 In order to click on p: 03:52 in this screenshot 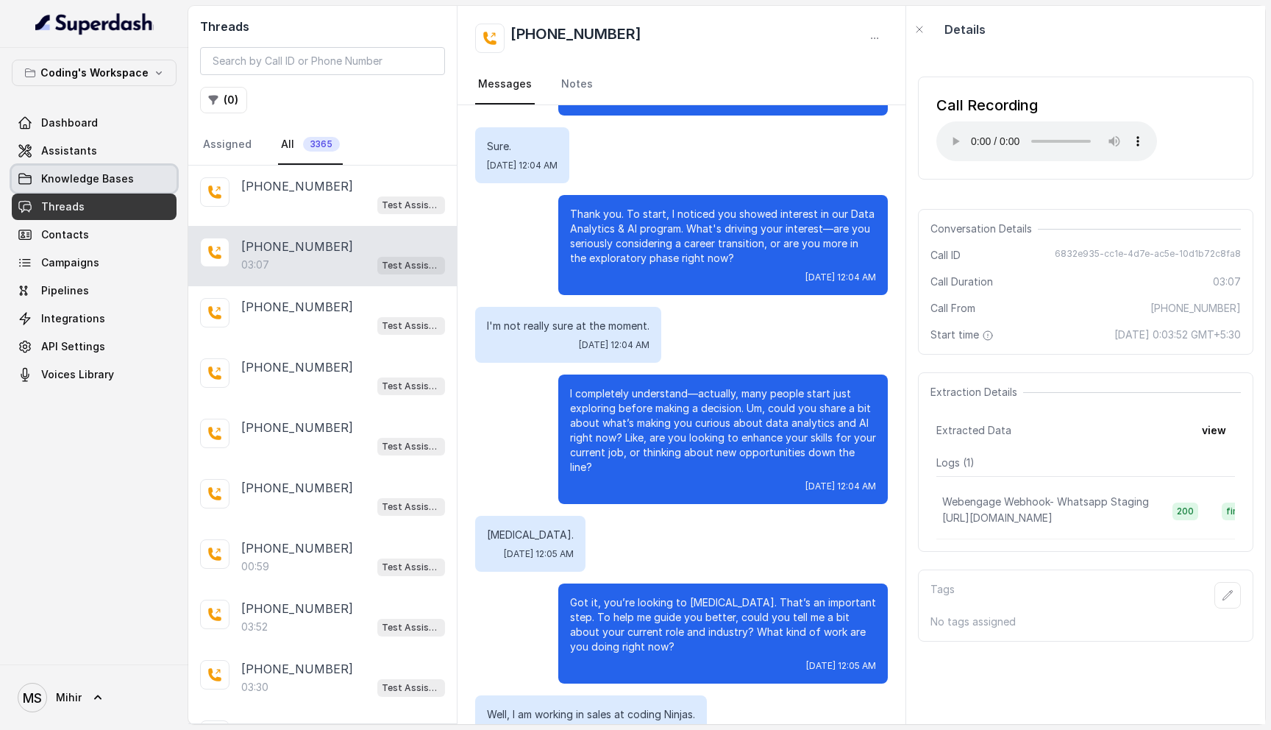, I will do `click(255, 627)`.